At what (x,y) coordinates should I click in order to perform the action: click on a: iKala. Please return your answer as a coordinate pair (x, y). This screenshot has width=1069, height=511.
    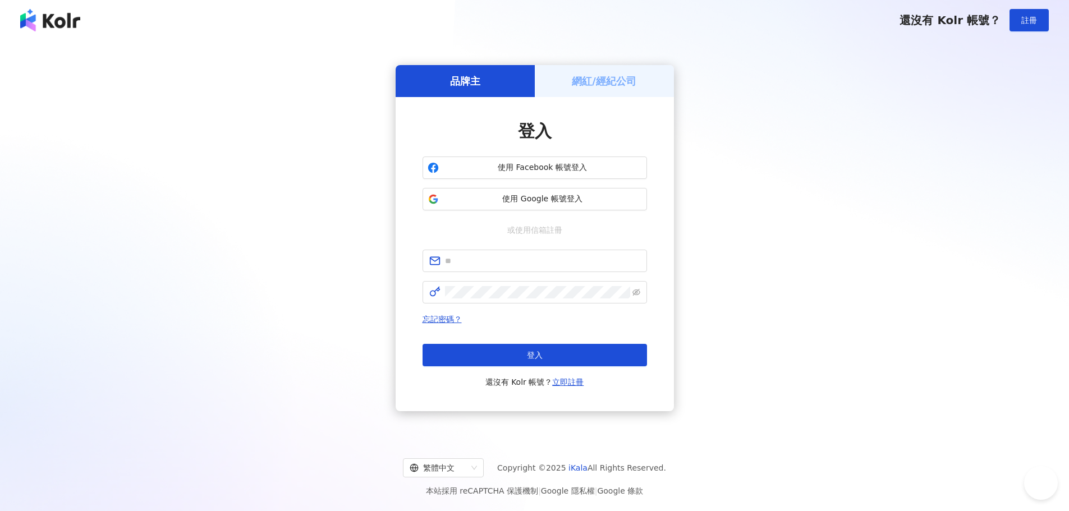
    Looking at the image, I should click on (578, 468).